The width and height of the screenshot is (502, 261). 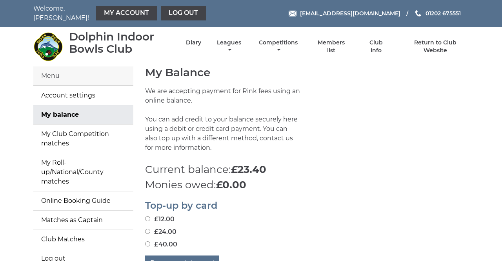 I want to click on input: £24.00, so click(x=148, y=231).